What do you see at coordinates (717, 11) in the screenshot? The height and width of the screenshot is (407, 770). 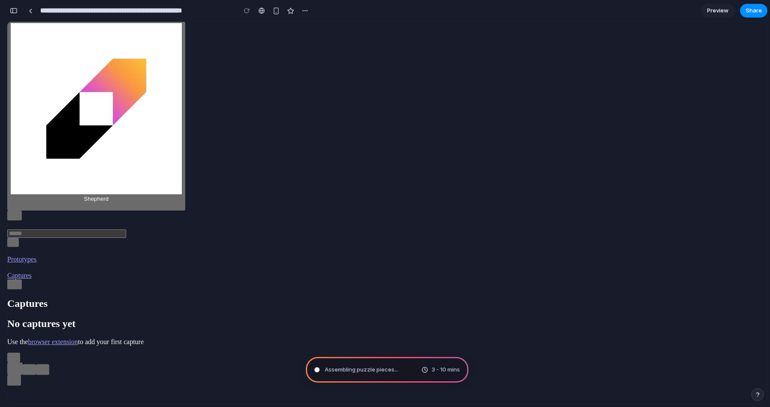 I see `span: Preview` at bounding box center [717, 11].